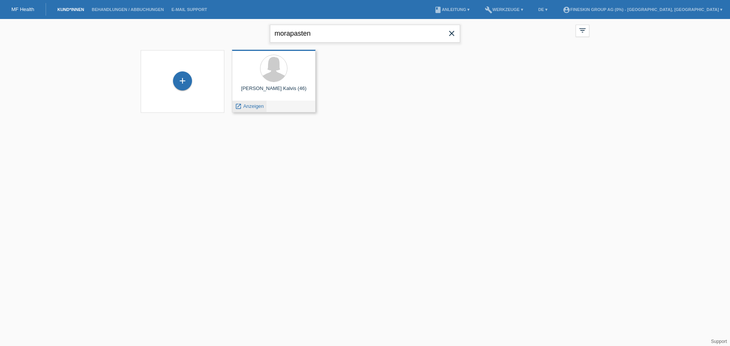  I want to click on a: Behandlungen / Abbuchungen, so click(128, 10).